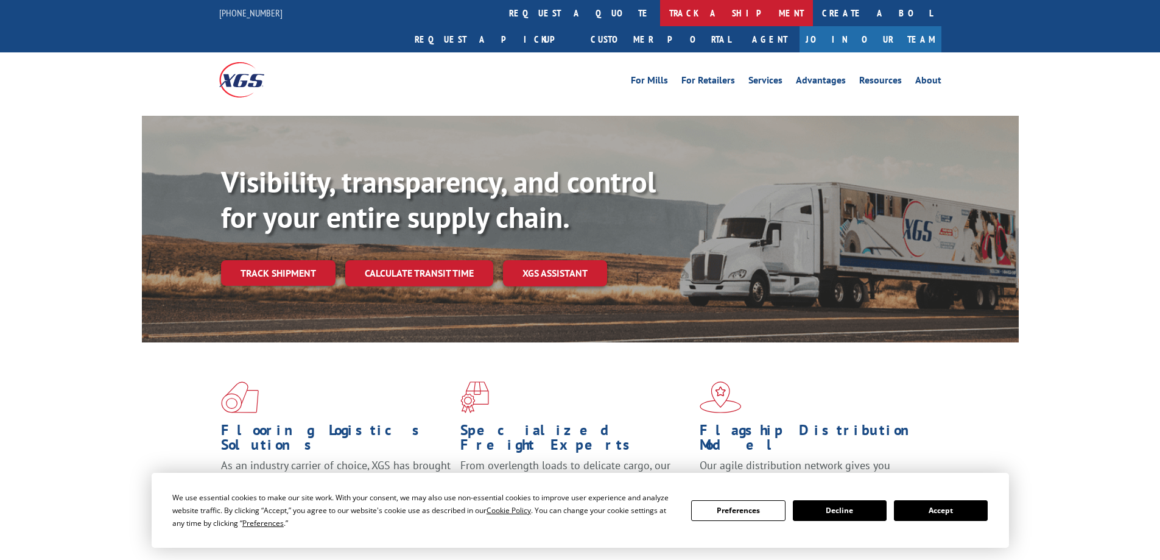 This screenshot has width=1160, height=560. What do you see at coordinates (474, 397) in the screenshot?
I see `img: xgs-icon-focused-on-flooring-red` at bounding box center [474, 397].